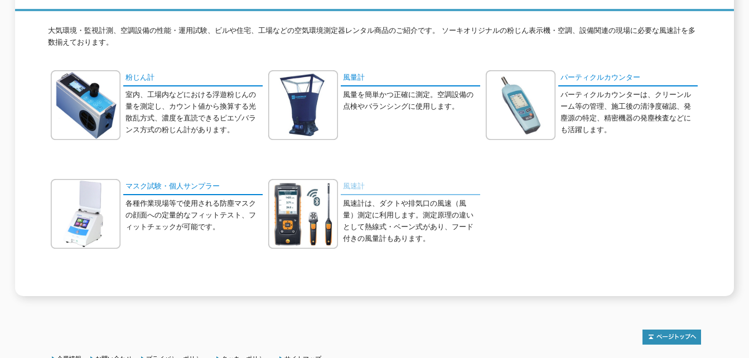 The image size is (749, 358). What do you see at coordinates (303, 214) in the screenshot?
I see `img: 風速計` at bounding box center [303, 214].